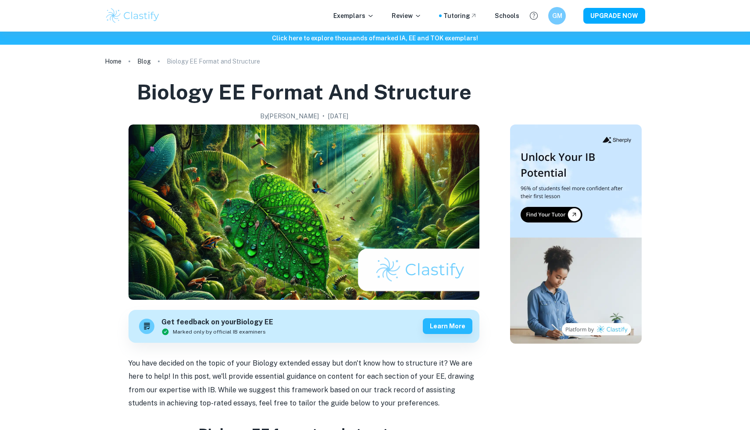  Describe the element at coordinates (144, 61) in the screenshot. I see `a: Blog` at that location.